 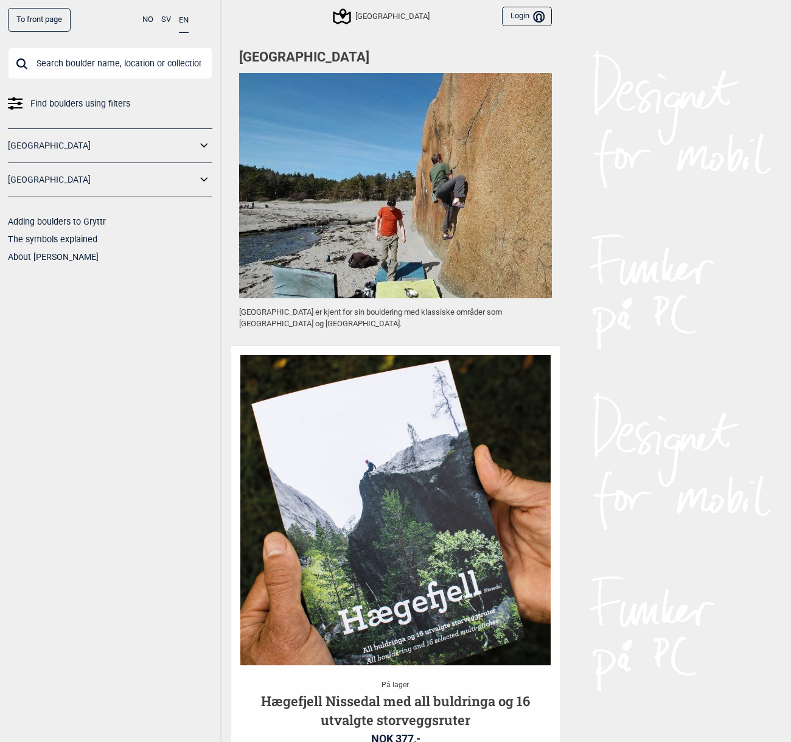 What do you see at coordinates (39, 19) in the screenshot?
I see `a: To front page` at bounding box center [39, 19].